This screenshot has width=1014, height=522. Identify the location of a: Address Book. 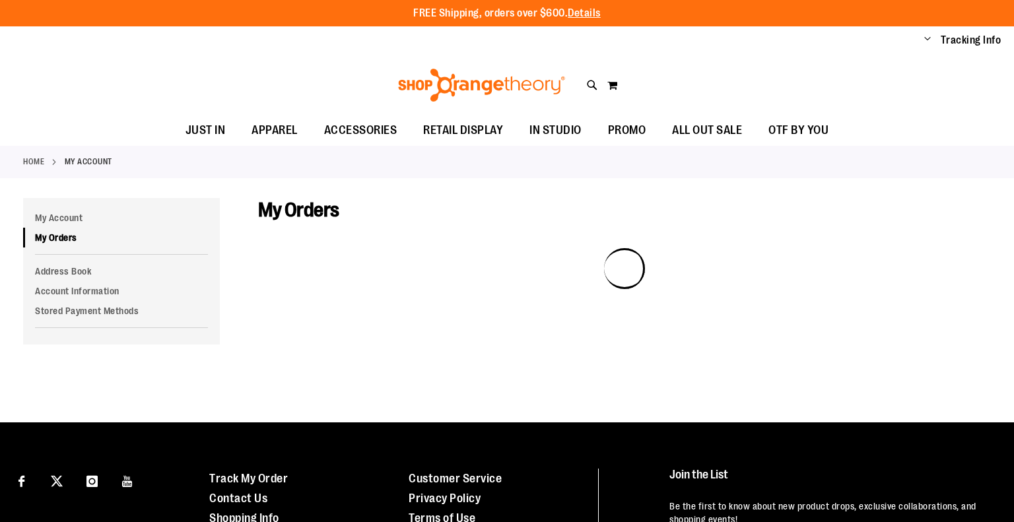
(122, 271).